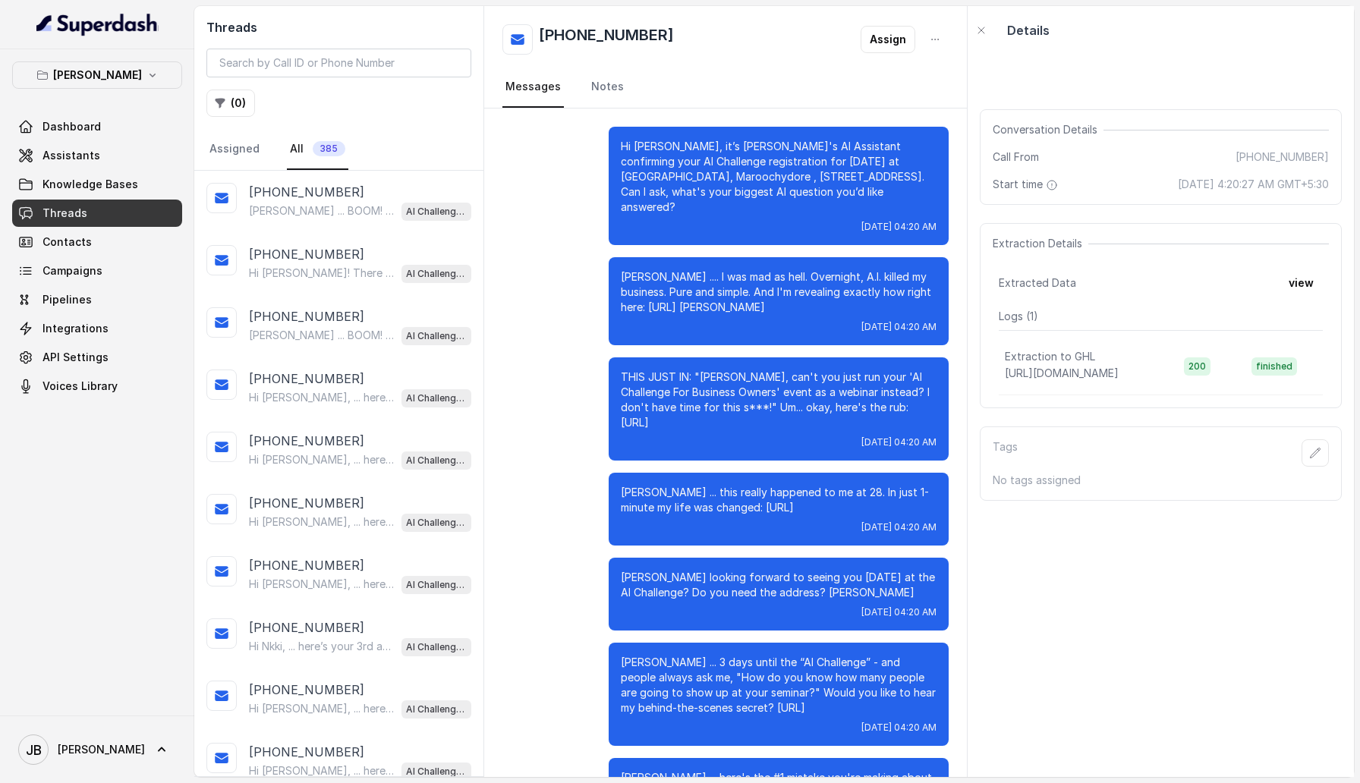 Image resolution: width=1360 pixels, height=783 pixels. Describe the element at coordinates (33, 750) in the screenshot. I see `text: JB` at that location.